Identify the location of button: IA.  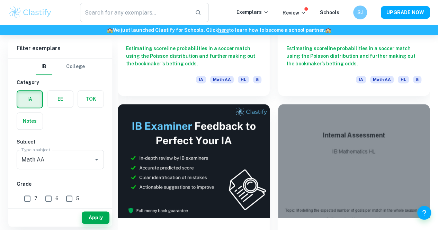
(30, 99).